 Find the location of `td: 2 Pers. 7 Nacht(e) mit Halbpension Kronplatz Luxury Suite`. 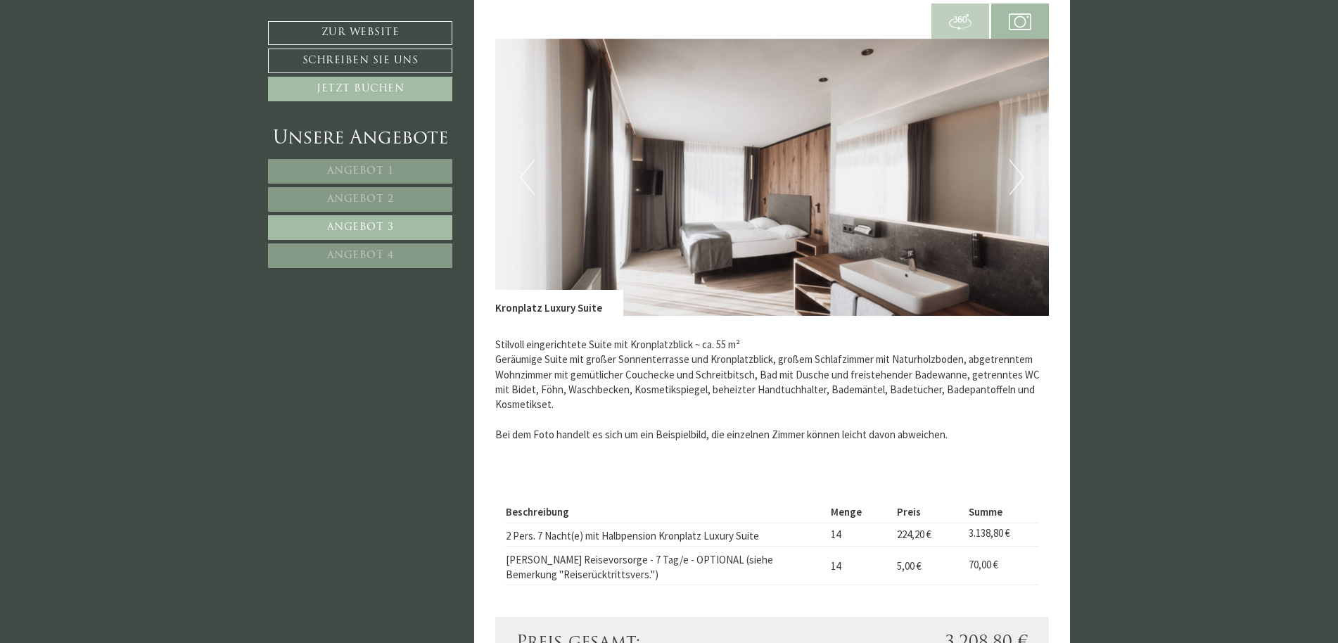

td: 2 Pers. 7 Nacht(e) mit Halbpension Kronplatz Luxury Suite is located at coordinates (666, 535).